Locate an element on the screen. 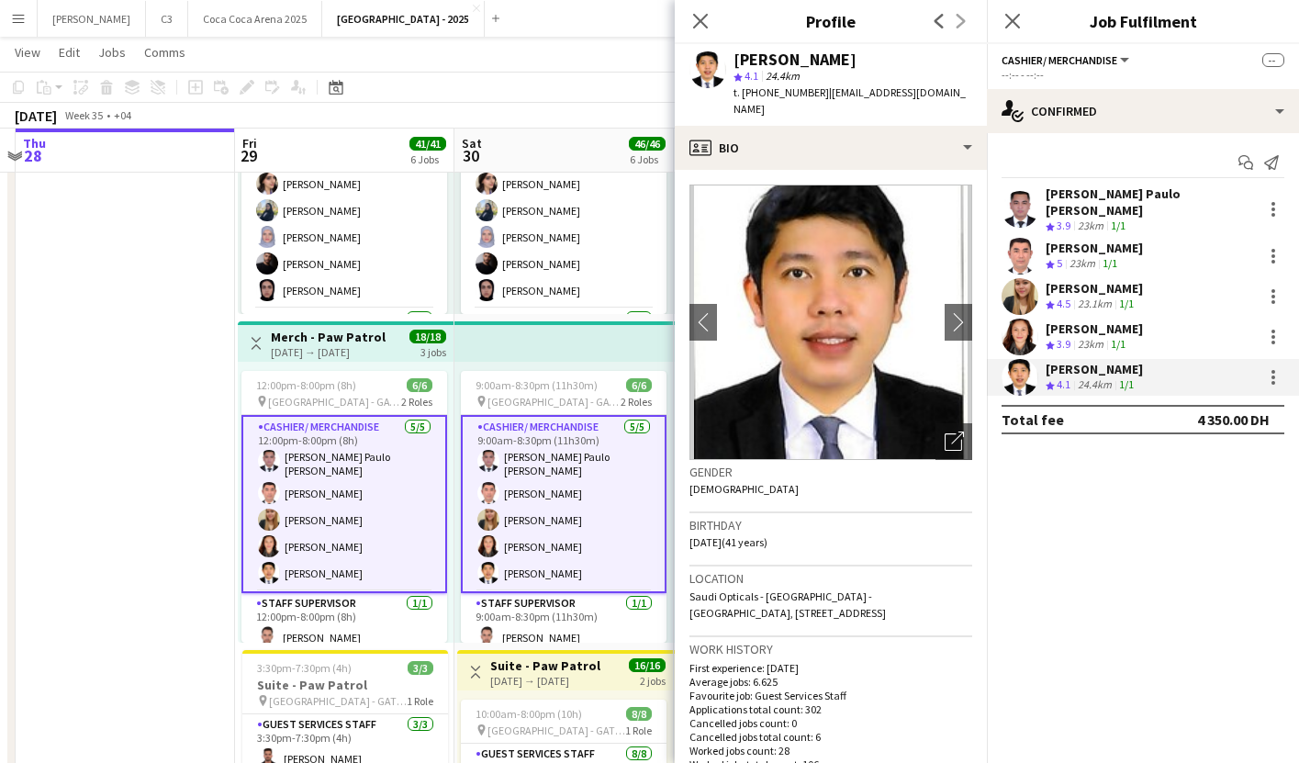 This screenshot has width=1299, height=763. span: 4.5 is located at coordinates (1063, 303).